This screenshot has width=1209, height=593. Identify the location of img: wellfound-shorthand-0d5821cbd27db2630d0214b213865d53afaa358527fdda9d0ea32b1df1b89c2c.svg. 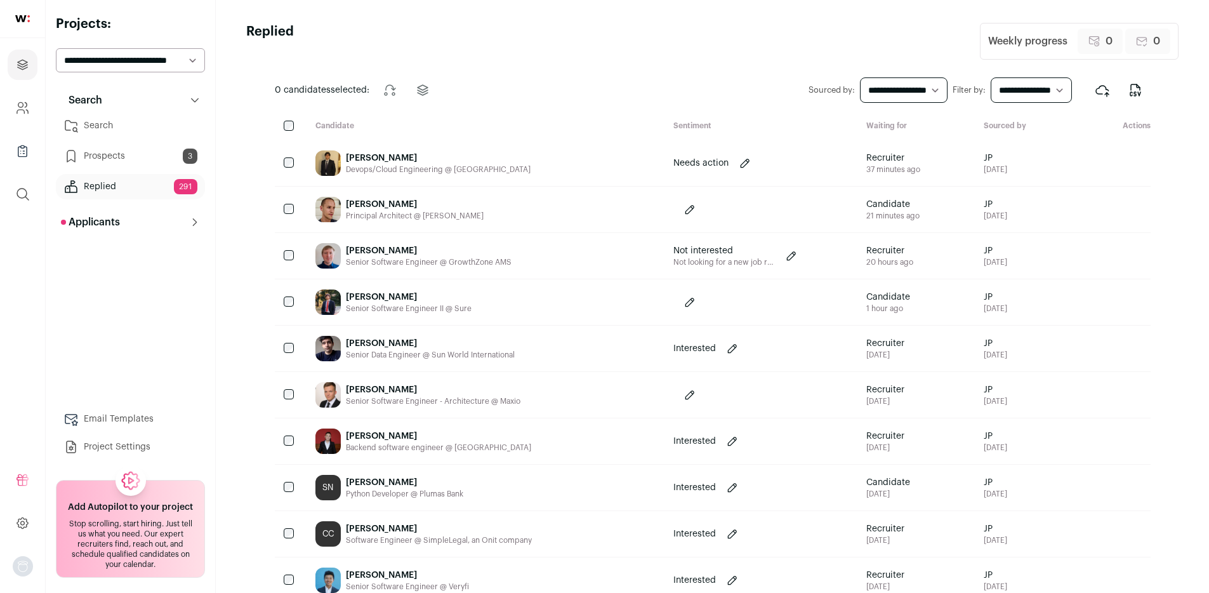
(22, 18).